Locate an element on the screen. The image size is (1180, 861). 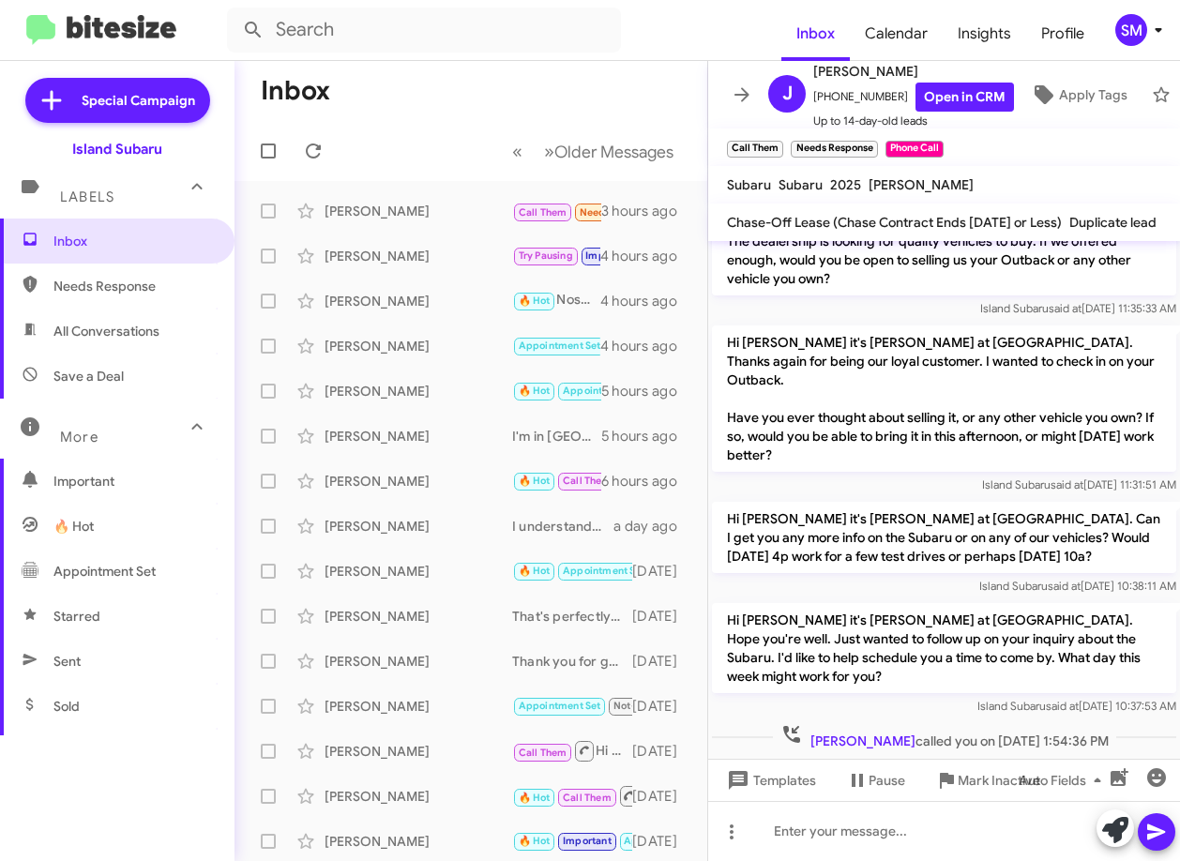
div: Island Subaru is located at coordinates (117, 149).